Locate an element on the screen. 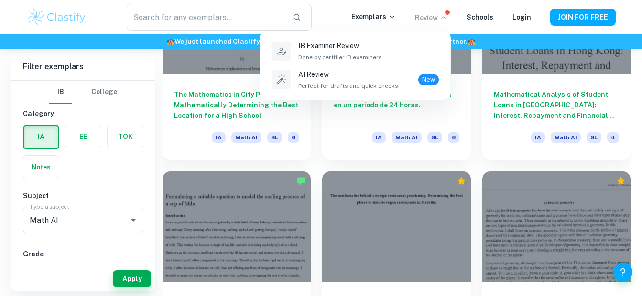  span: Done by certifier IB examiners. is located at coordinates (341, 57).